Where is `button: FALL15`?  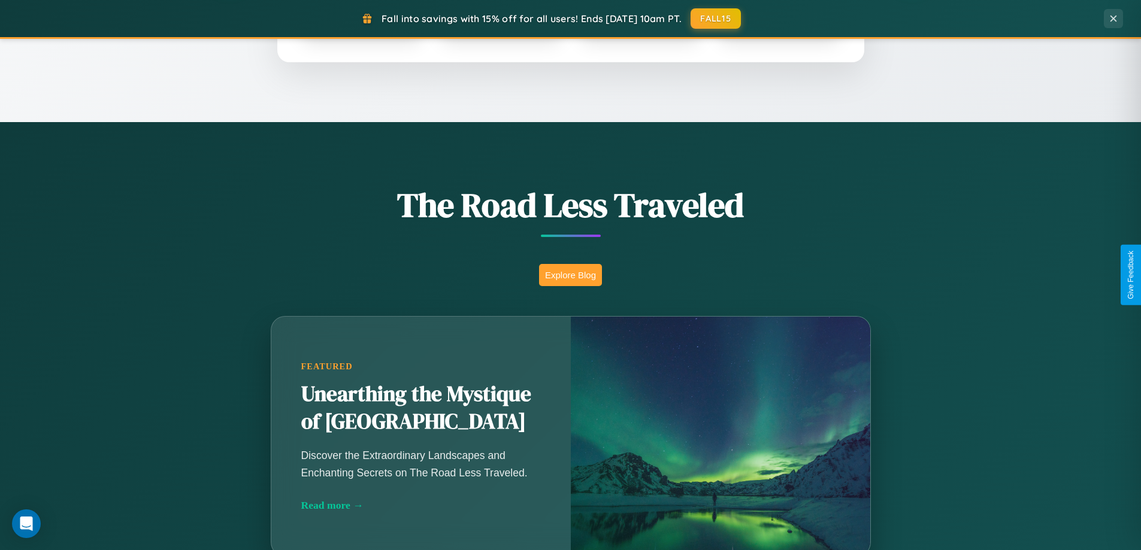
button: FALL15 is located at coordinates (716, 19).